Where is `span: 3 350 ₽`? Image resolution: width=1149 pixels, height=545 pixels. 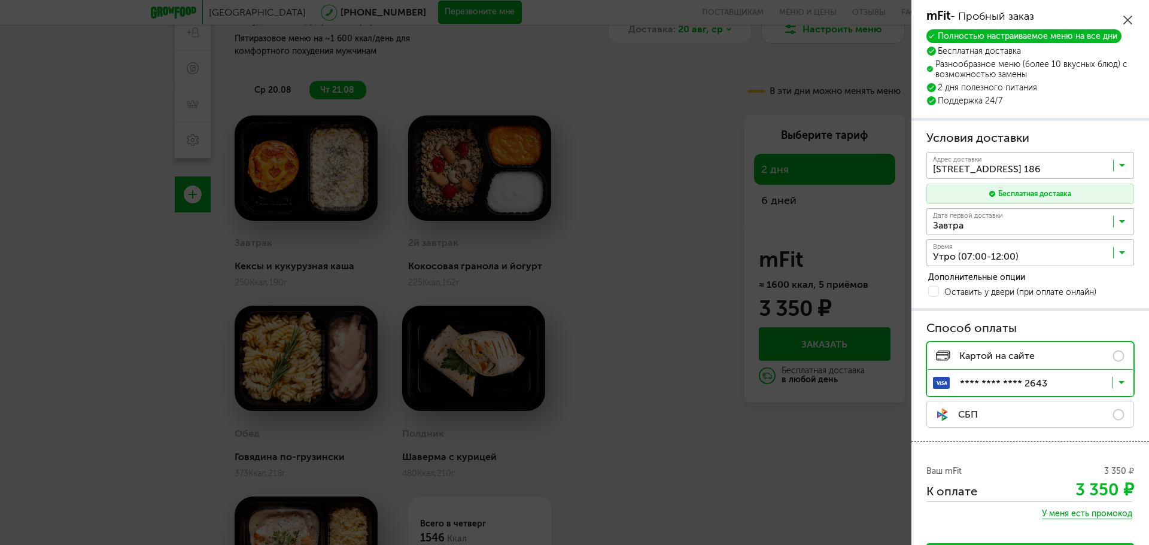
span: 3 350 ₽ is located at coordinates (1119, 472).